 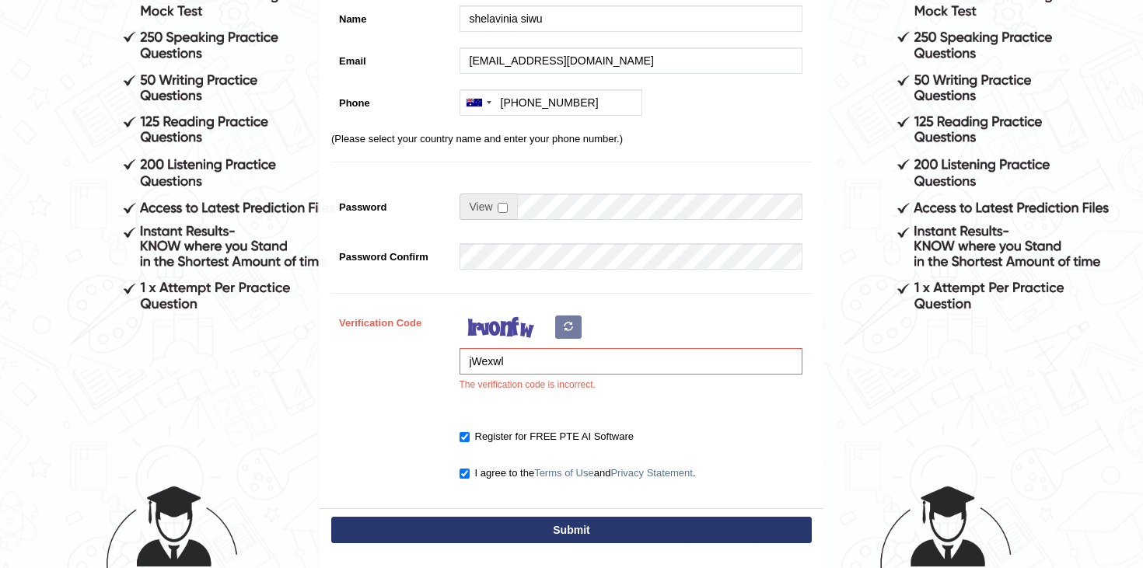 I want to click on a: Terms of Use, so click(x=564, y=473).